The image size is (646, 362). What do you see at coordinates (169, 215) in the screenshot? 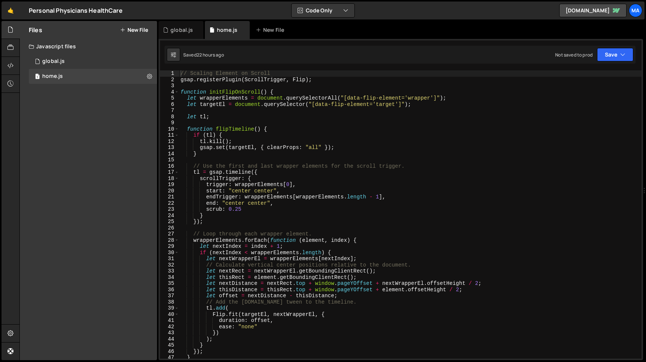
I see `div: 24` at bounding box center [169, 215].